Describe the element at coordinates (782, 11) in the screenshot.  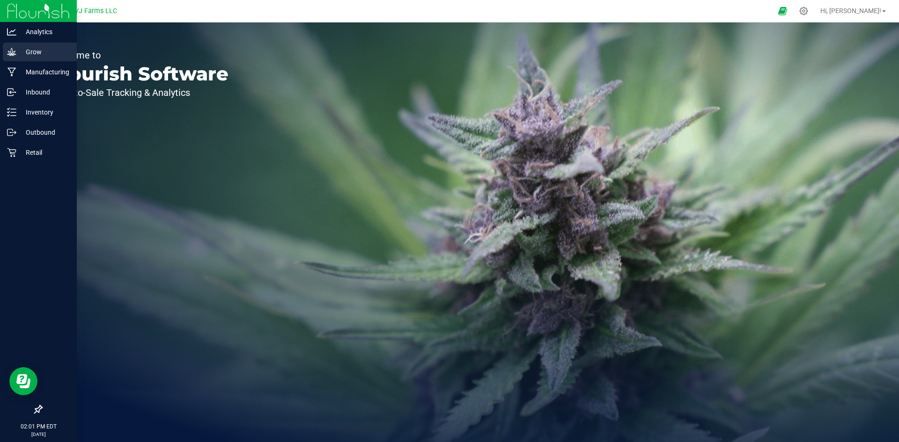
I see `span: Open Ecommerce Menu` at that location.